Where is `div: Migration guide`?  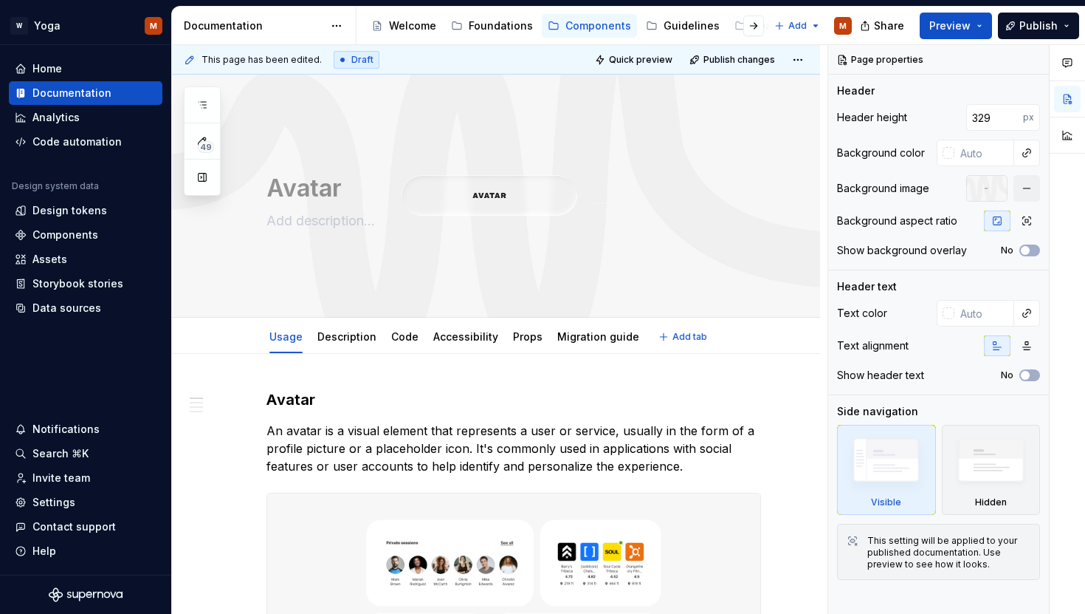
div: Migration guide is located at coordinates (598, 336).